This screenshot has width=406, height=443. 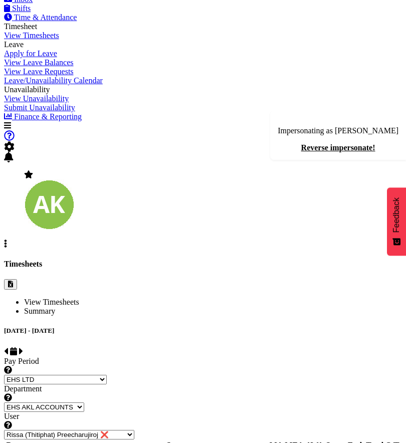 What do you see at coordinates (39, 62) in the screenshot?
I see `a: View Leave Balances` at bounding box center [39, 62].